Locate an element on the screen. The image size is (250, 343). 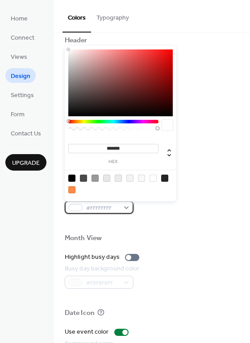
button: Upgrade is located at coordinates (26, 162).